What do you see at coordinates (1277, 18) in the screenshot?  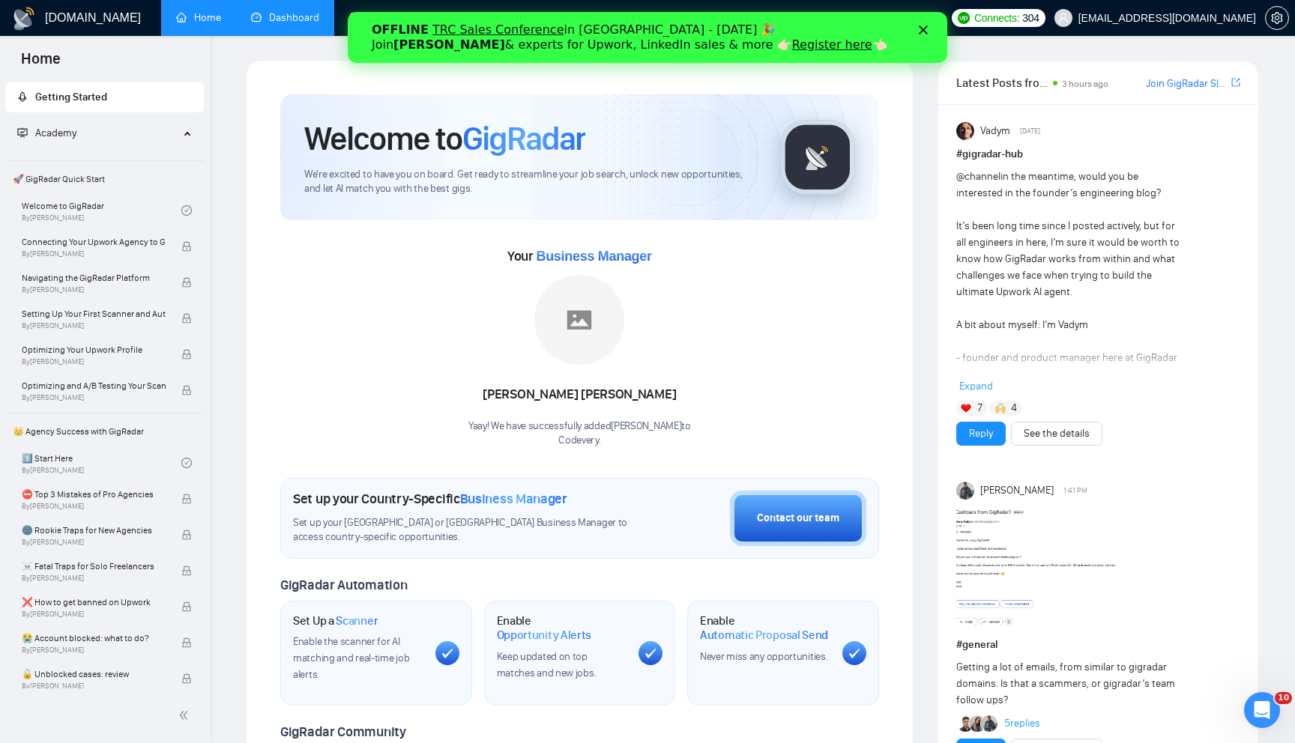 I see `button: setting` at bounding box center [1277, 18].